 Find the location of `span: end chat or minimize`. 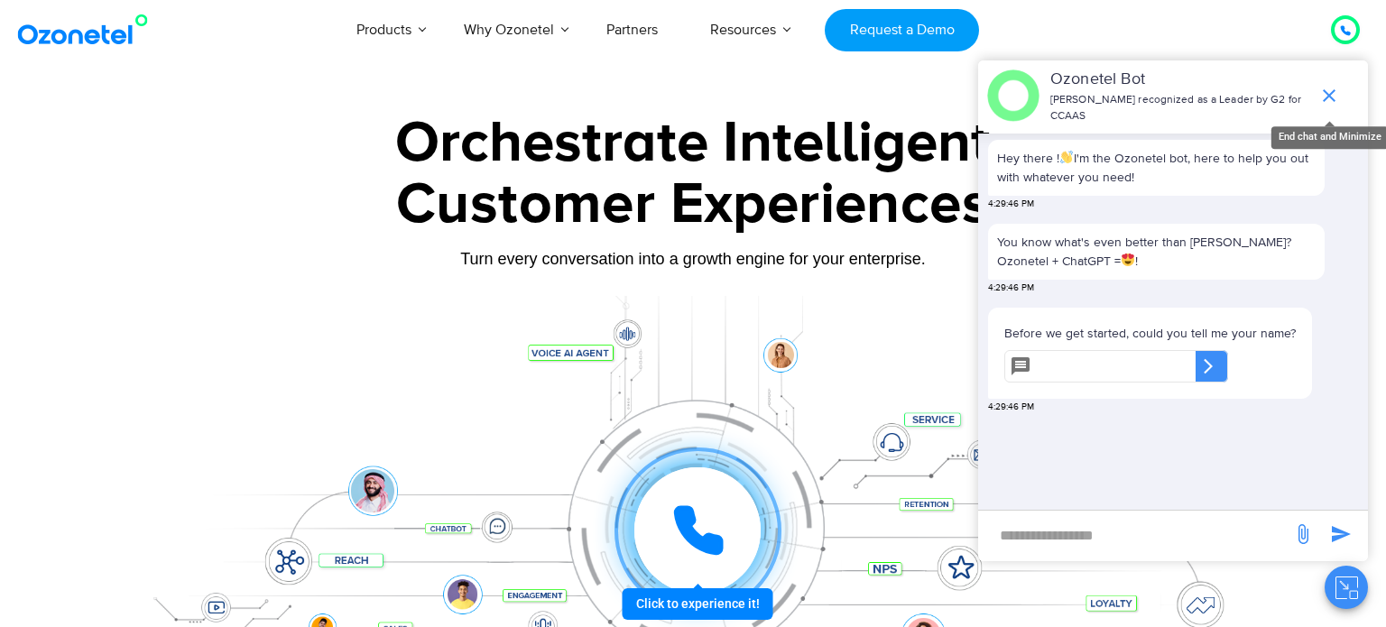

span: end chat or minimize is located at coordinates (1329, 96).